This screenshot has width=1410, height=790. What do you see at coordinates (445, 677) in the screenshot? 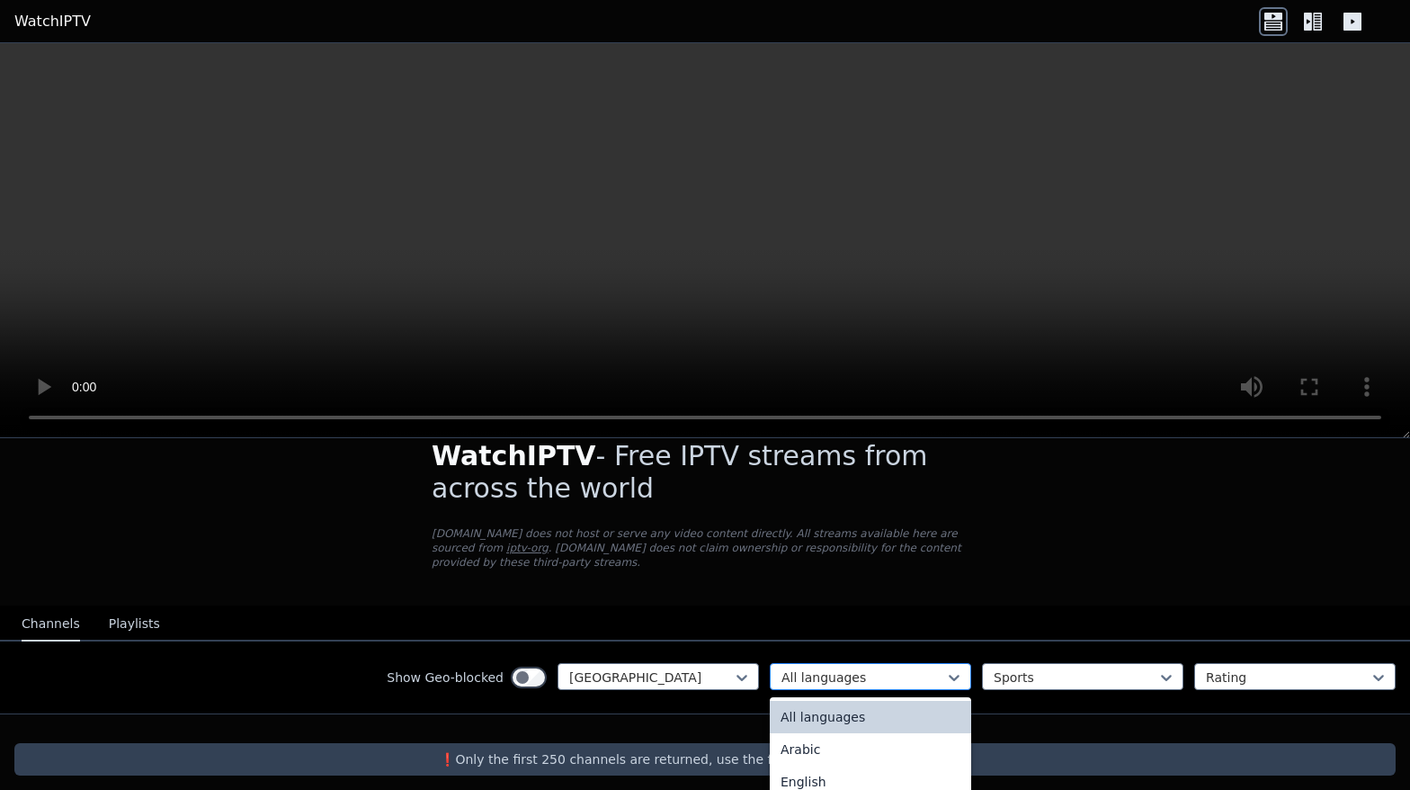
I see `label: Show Geo-blocked` at bounding box center [445, 677].